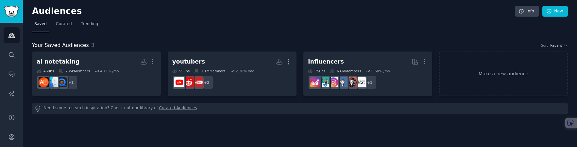 The width and height of the screenshot is (577, 147). Describe the element at coordinates (64, 24) in the screenshot. I see `span: Curated` at that location.